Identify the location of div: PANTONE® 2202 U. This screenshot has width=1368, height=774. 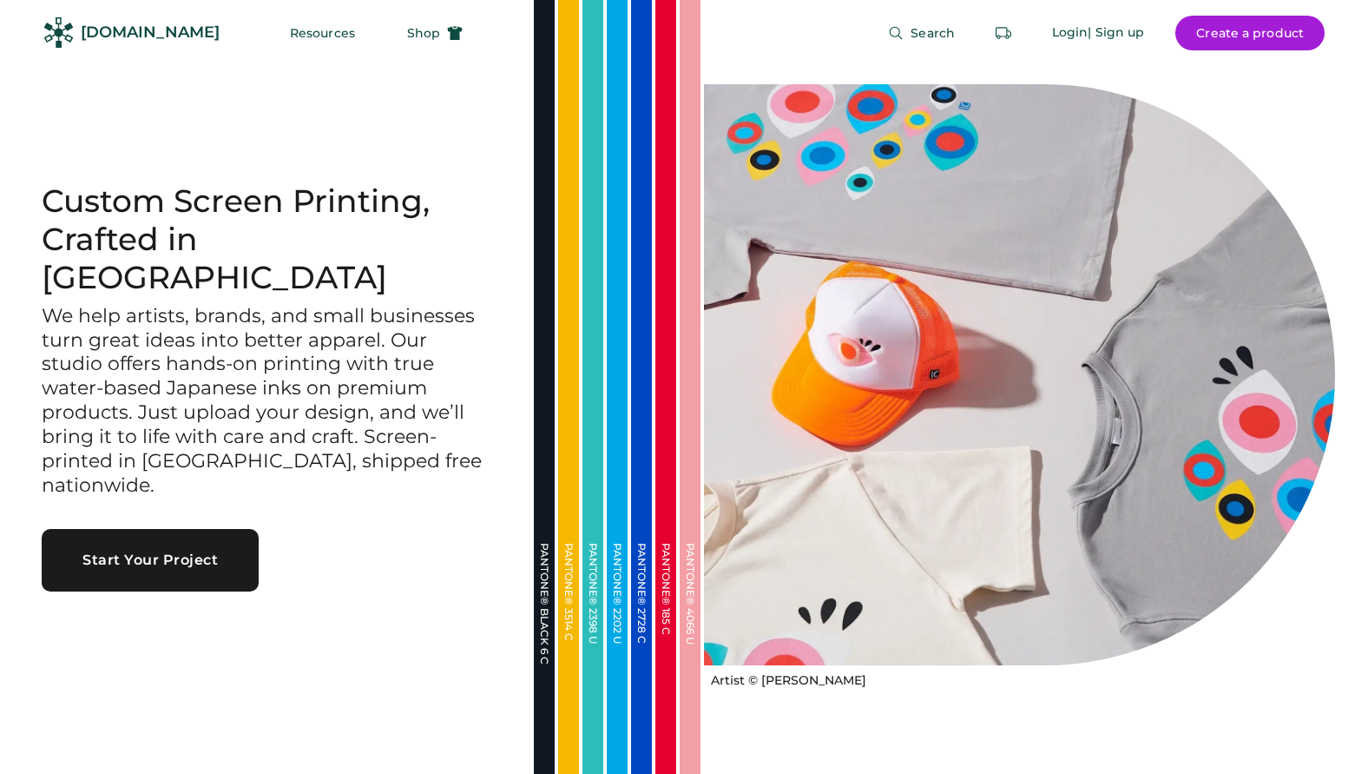
(617, 629).